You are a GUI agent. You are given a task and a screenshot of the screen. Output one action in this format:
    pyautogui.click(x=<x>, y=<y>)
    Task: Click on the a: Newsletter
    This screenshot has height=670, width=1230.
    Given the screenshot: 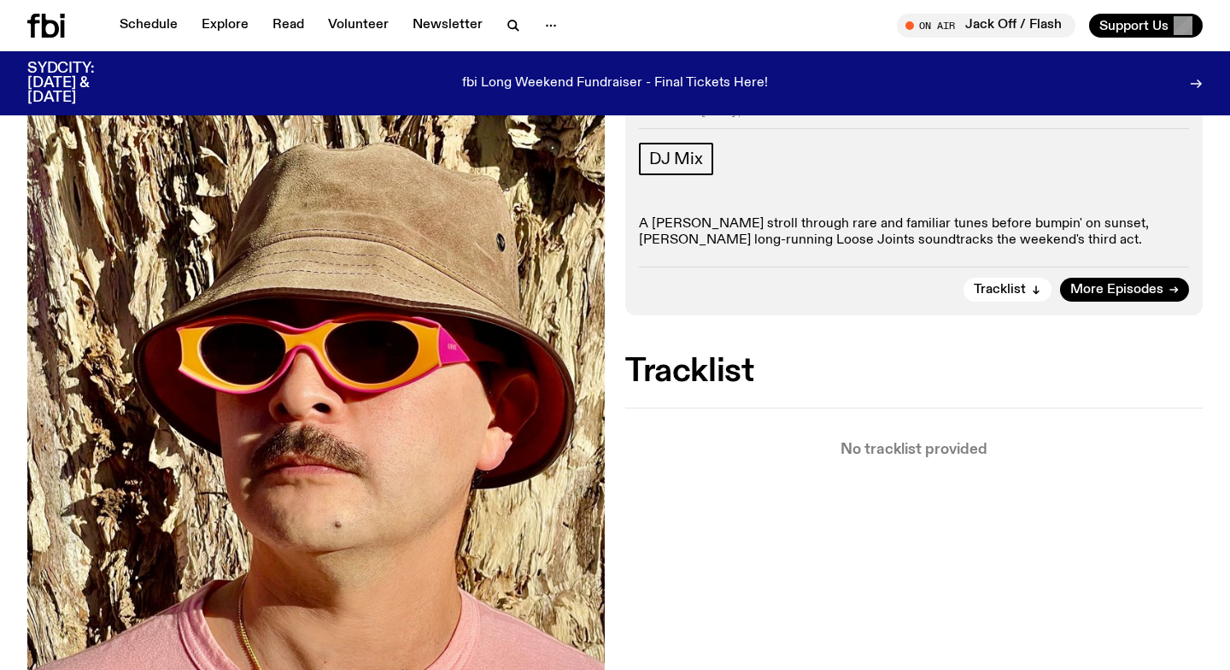 What is the action you would take?
    pyautogui.click(x=448, y=26)
    